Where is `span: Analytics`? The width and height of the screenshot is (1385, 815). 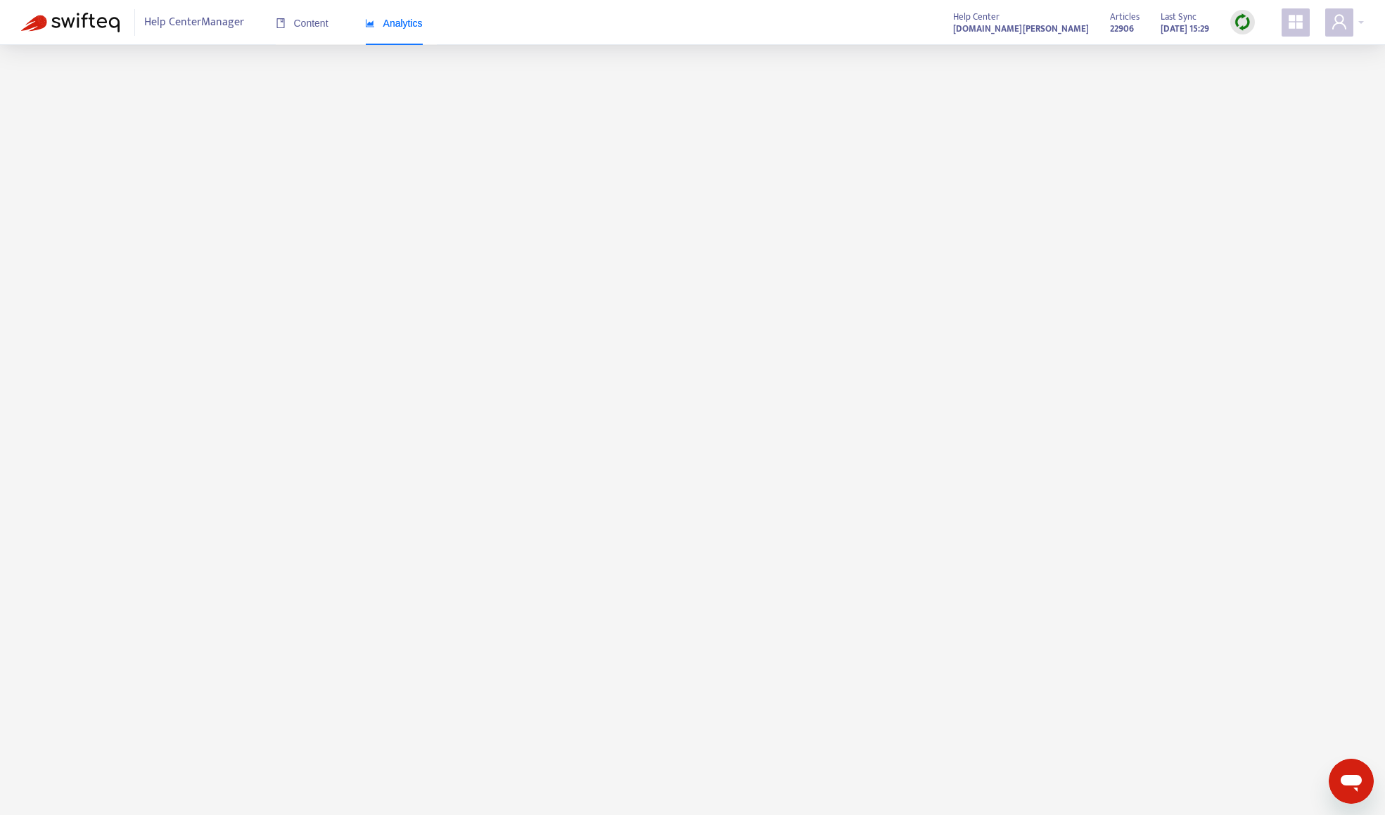 span: Analytics is located at coordinates (394, 23).